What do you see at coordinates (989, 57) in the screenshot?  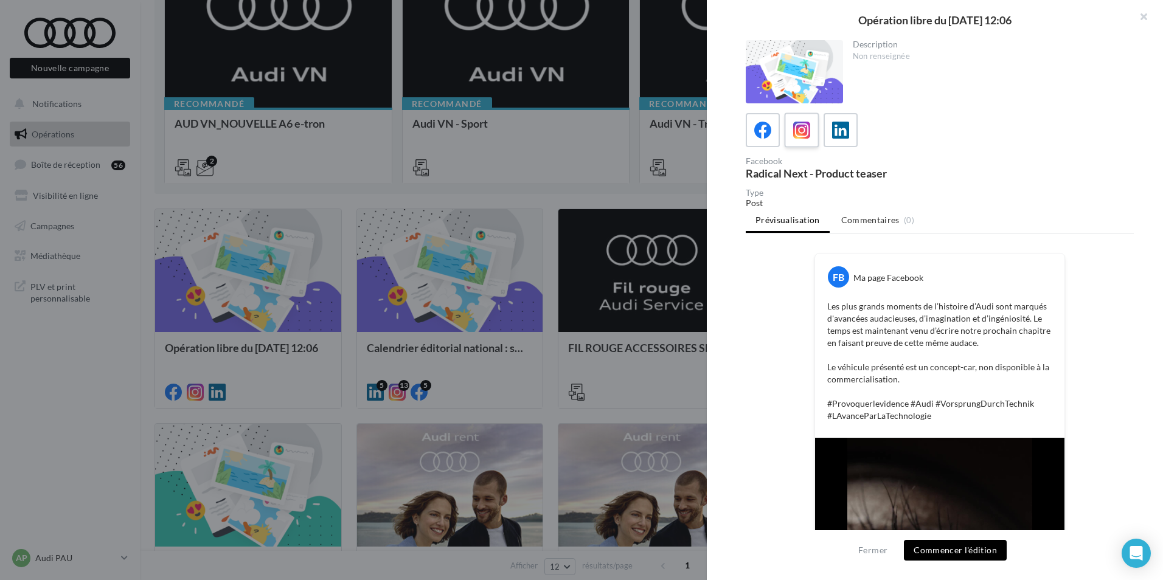 I see `div: Non renseignée` at bounding box center [989, 57].